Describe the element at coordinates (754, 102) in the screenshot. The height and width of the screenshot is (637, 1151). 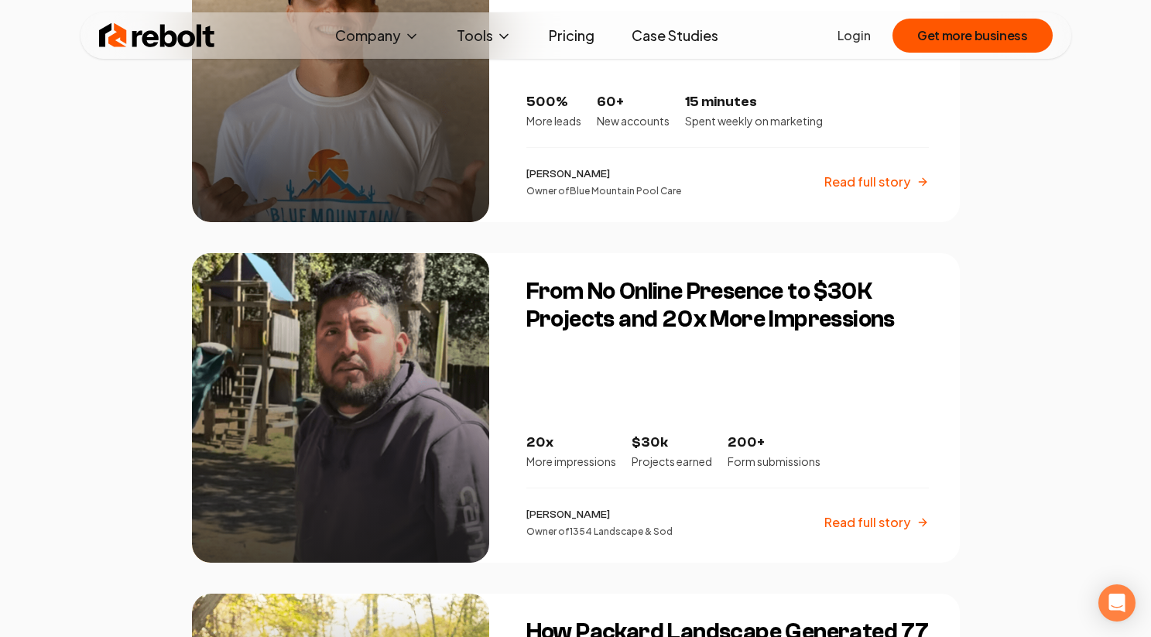
I see `p: 15 minutes` at that location.